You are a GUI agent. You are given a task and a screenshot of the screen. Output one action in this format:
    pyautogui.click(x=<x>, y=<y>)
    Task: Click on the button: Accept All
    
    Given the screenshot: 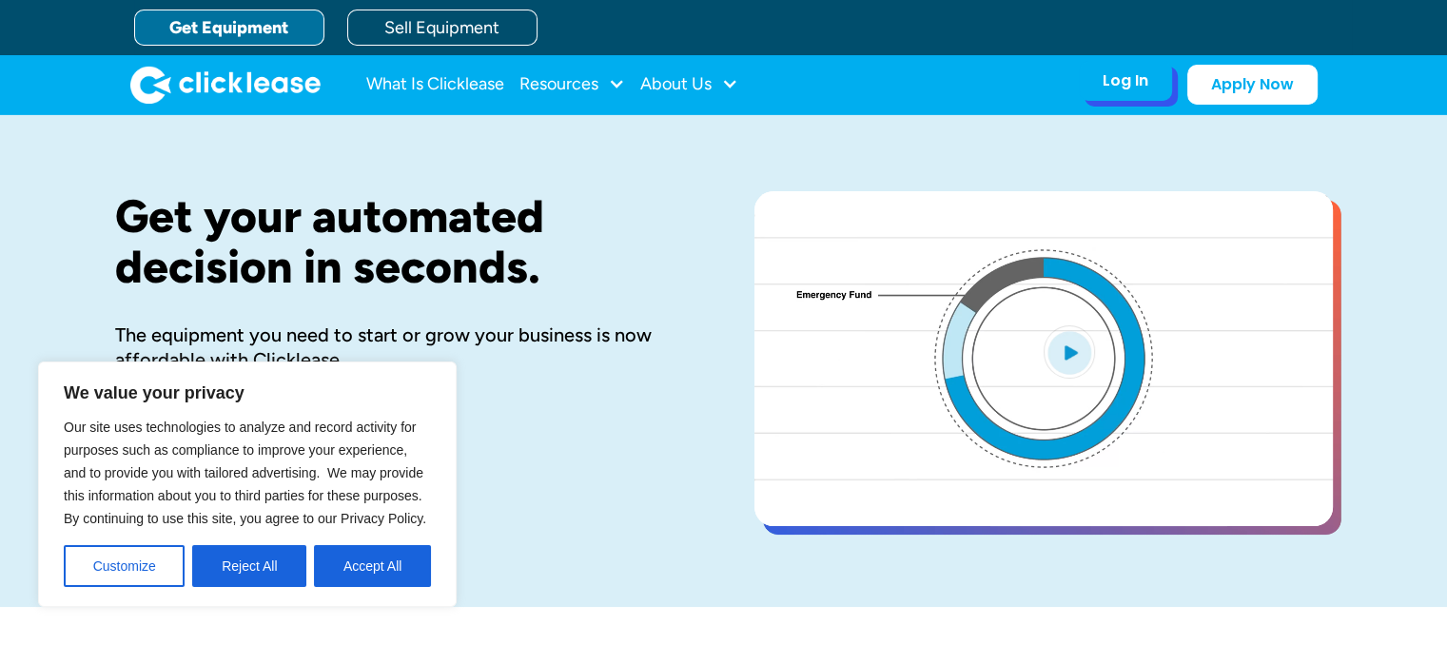 What is the action you would take?
    pyautogui.click(x=372, y=566)
    